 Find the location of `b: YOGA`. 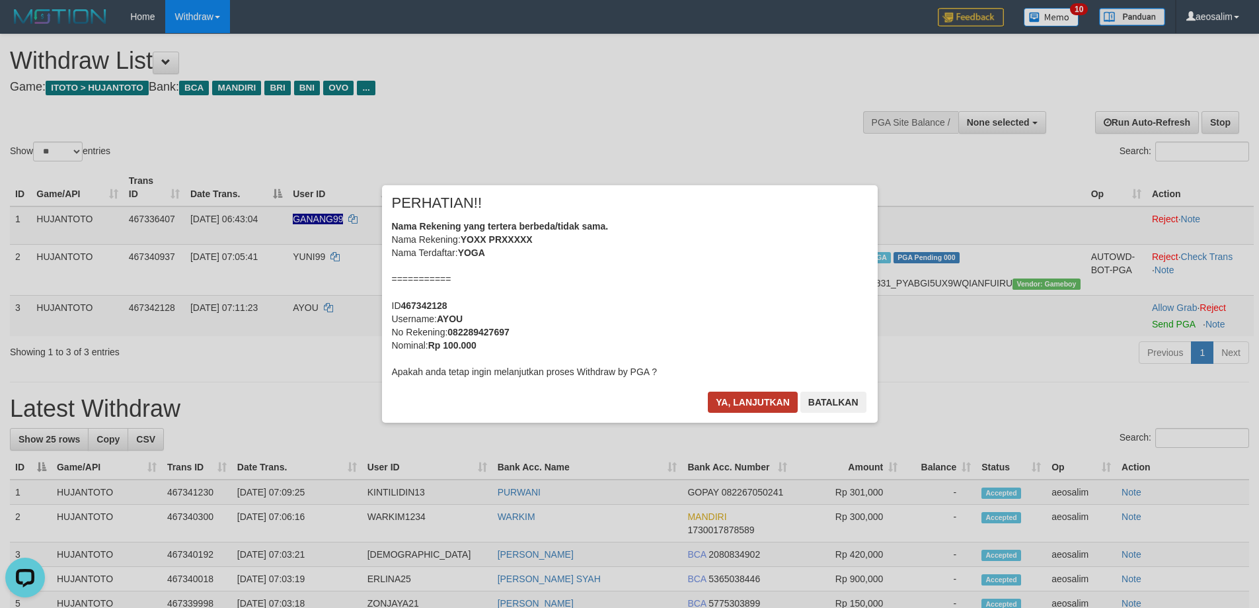

b: YOGA is located at coordinates (471, 253).